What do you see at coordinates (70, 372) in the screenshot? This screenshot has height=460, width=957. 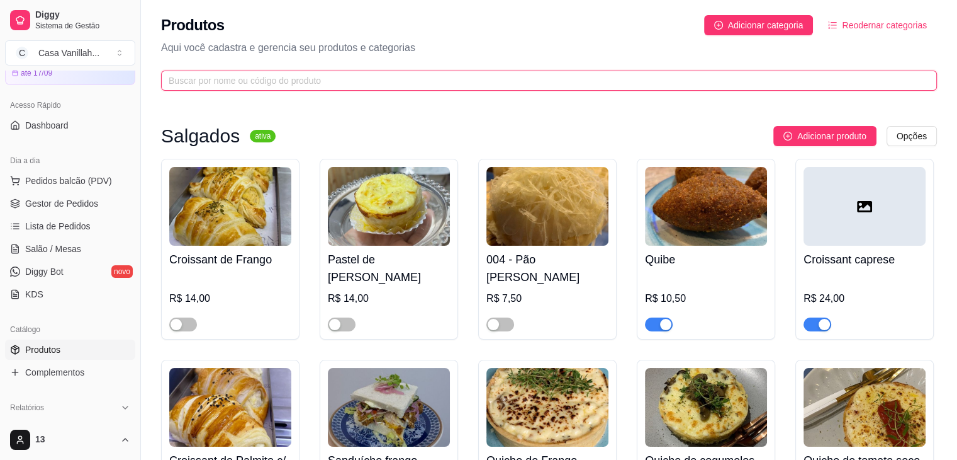 I see `a: Complementos` at bounding box center [70, 372].